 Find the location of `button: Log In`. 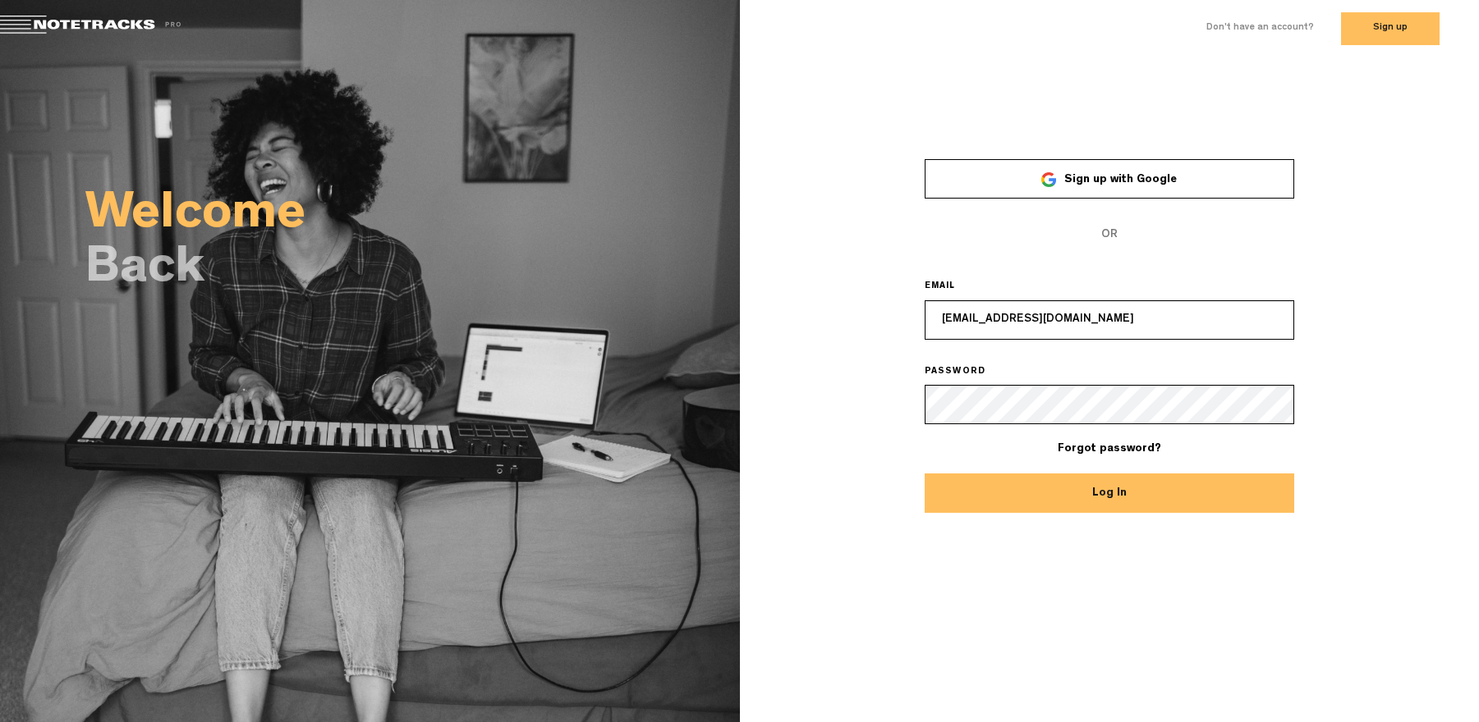

button: Log In is located at coordinates (1109, 493).